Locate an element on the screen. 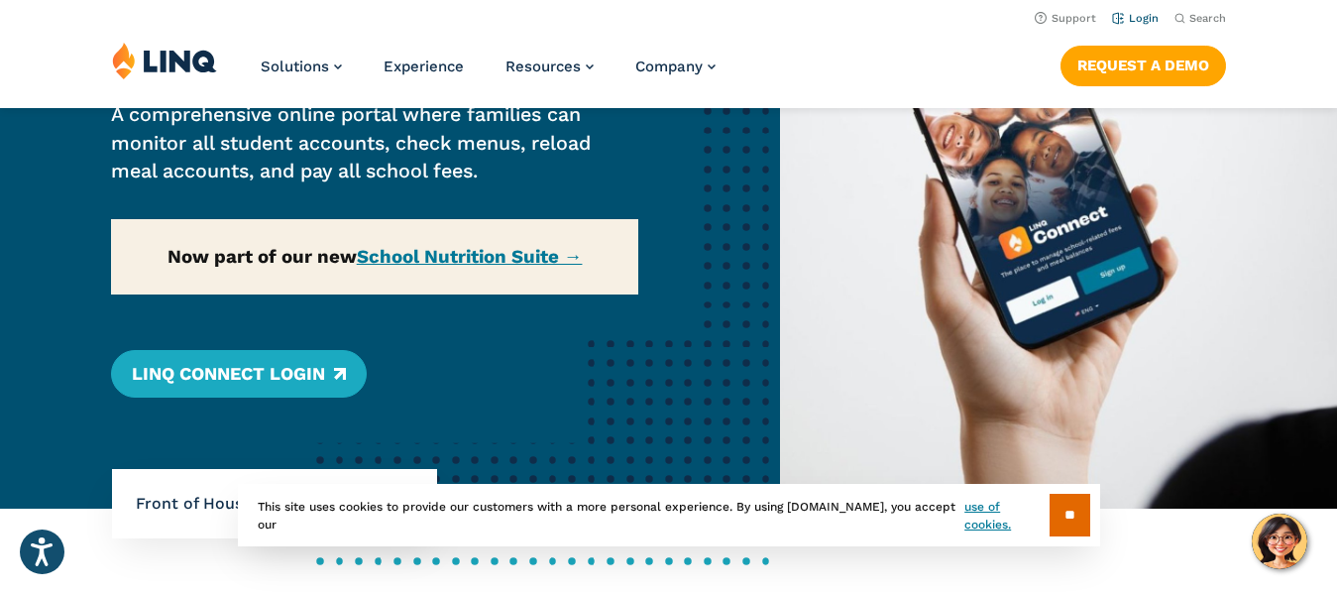 The height and width of the screenshot is (594, 1337). a: Login is located at coordinates (1135, 18).